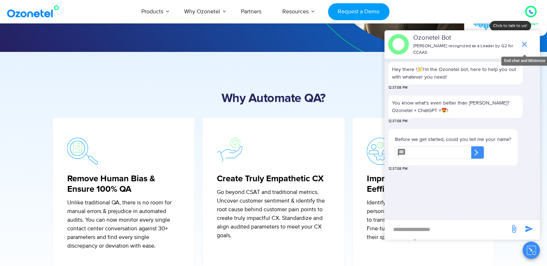 This screenshot has width=547, height=266. I want to click on h5: Remove Human Bias & Ensure 100% QA, so click(124, 184).